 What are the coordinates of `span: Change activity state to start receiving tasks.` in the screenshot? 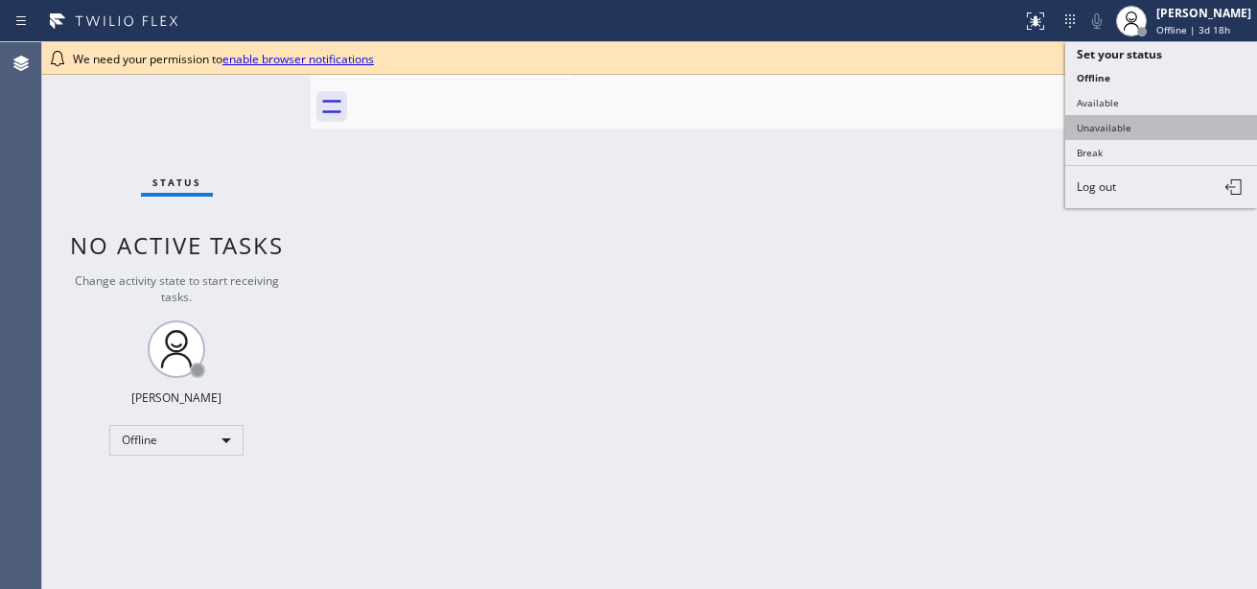 It's located at (176, 289).